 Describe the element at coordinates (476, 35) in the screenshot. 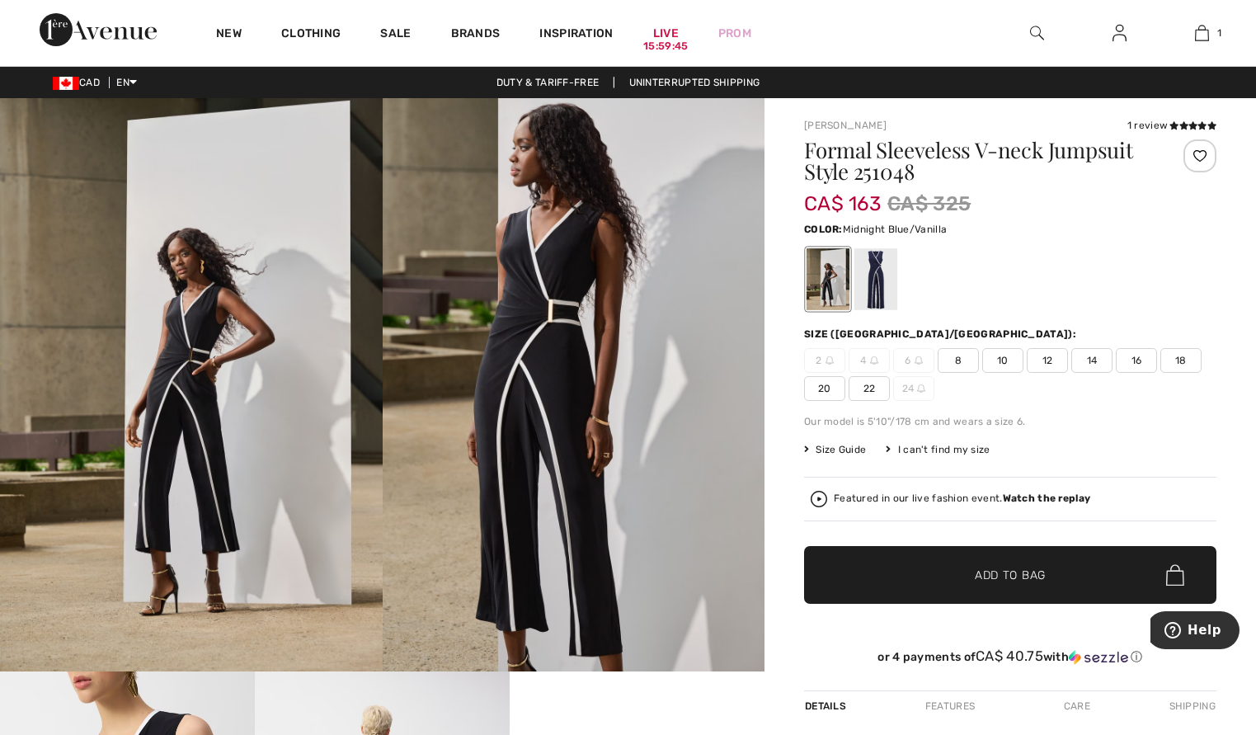

I see `a: Brands` at that location.